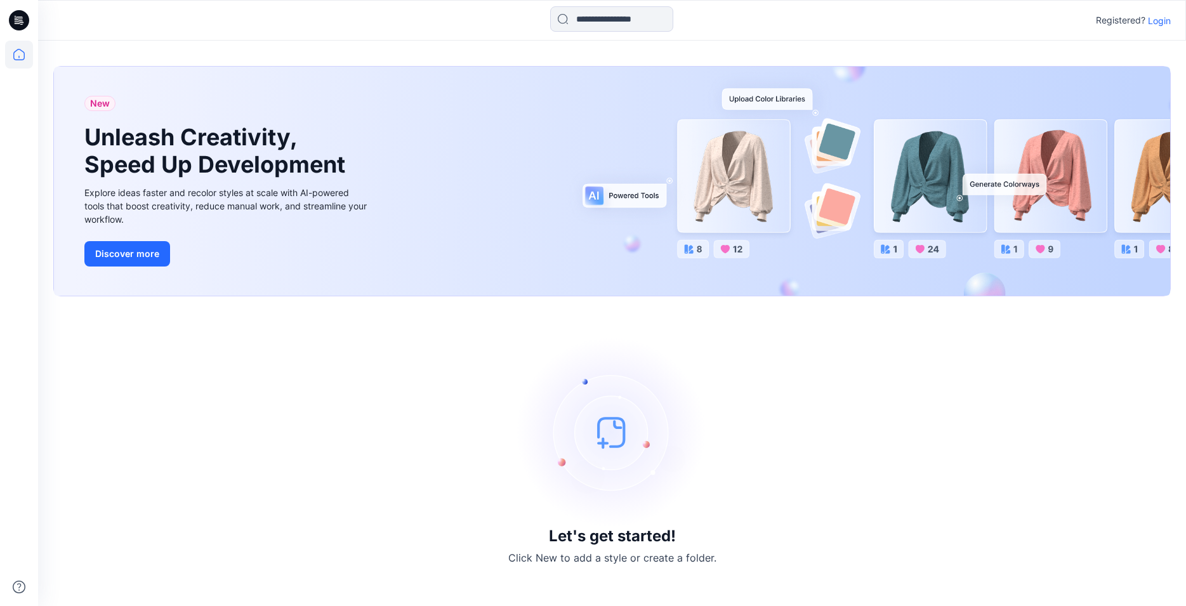  What do you see at coordinates (1120, 20) in the screenshot?
I see `p: Registered?` at bounding box center [1120, 20].